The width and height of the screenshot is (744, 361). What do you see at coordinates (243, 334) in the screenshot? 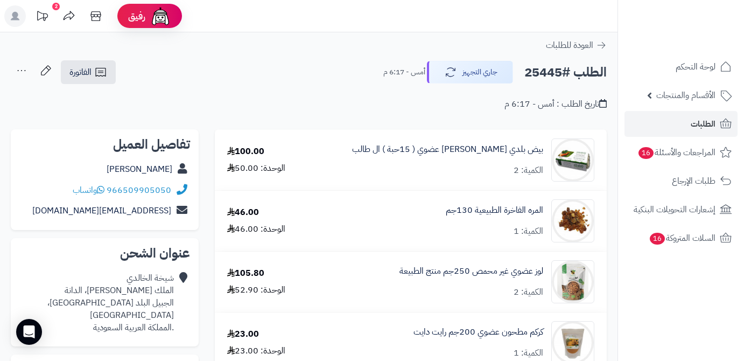
I see `div: 23.00` at bounding box center [243, 334].